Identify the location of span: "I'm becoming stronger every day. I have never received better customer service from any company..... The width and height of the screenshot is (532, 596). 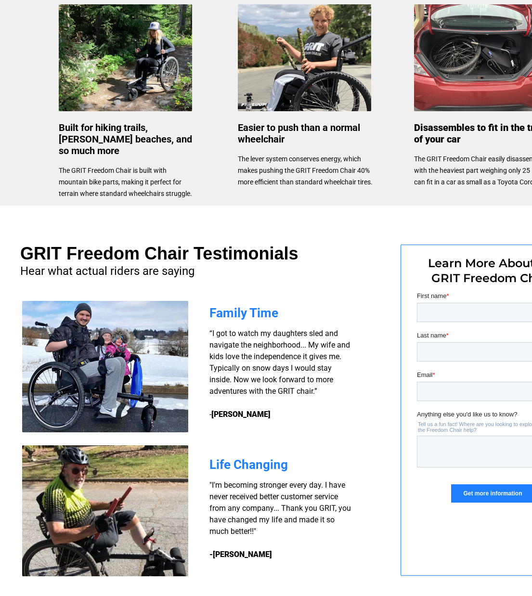
(280, 508).